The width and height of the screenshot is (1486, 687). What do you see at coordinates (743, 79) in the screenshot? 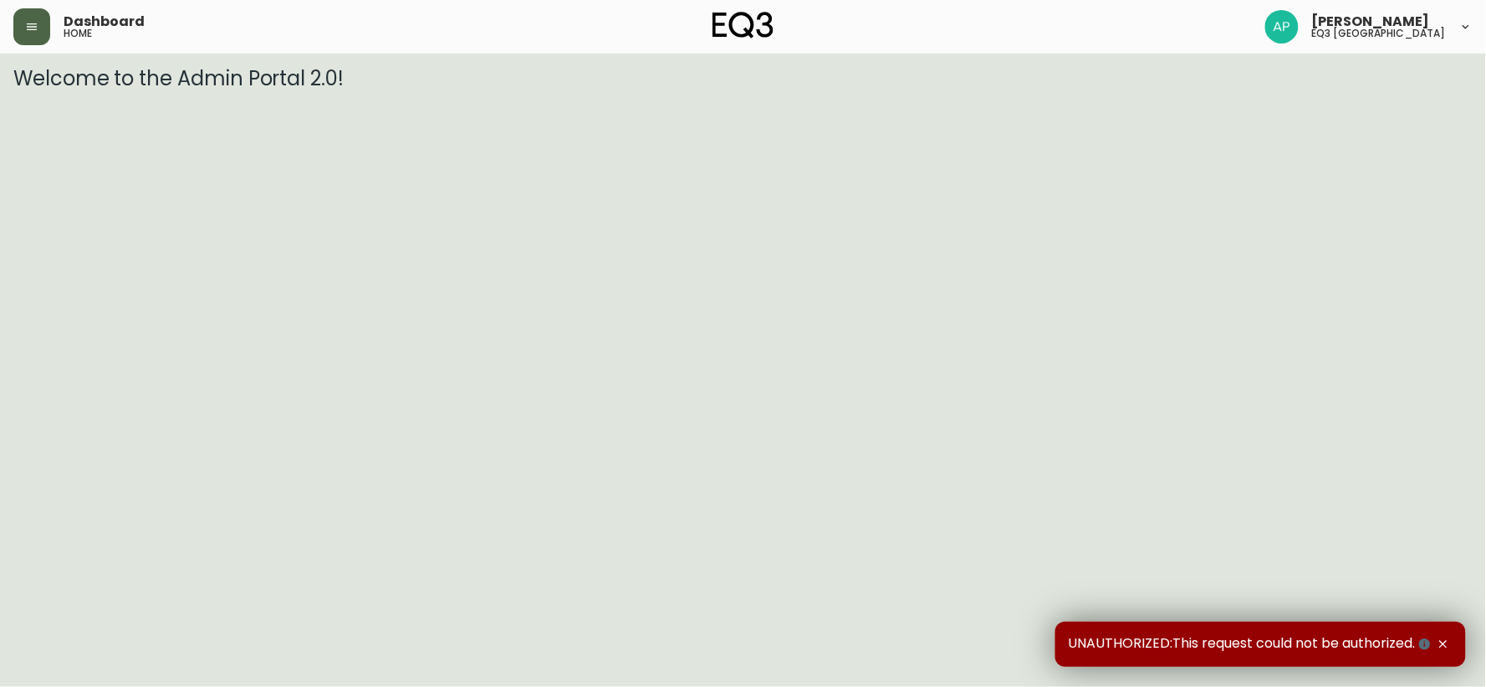
I see `h3: Welcome to the Admin Portal 2.0!` at bounding box center [743, 79].